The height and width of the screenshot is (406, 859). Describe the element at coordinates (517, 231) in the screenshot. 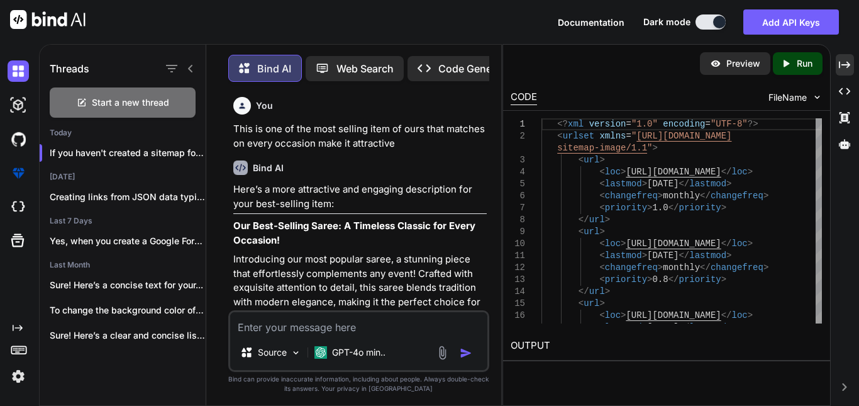

I see `div: 9` at that location.